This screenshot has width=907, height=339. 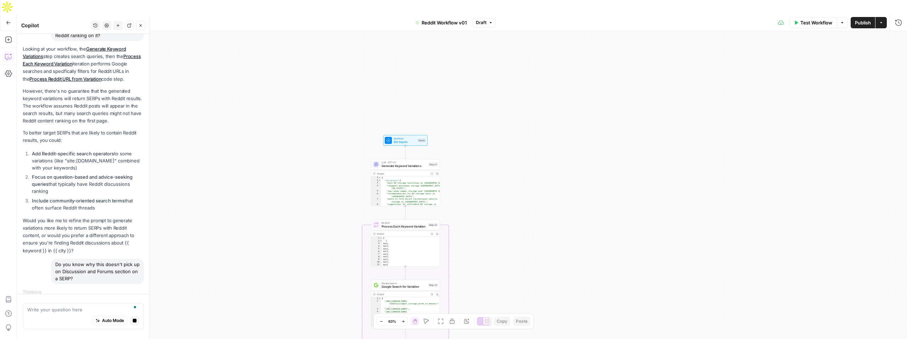 What do you see at coordinates (83, 64) in the screenshot?
I see `p: Looking at your workflow, the step creates search queries, then the iteration performs Google sea...` at bounding box center [83, 64].